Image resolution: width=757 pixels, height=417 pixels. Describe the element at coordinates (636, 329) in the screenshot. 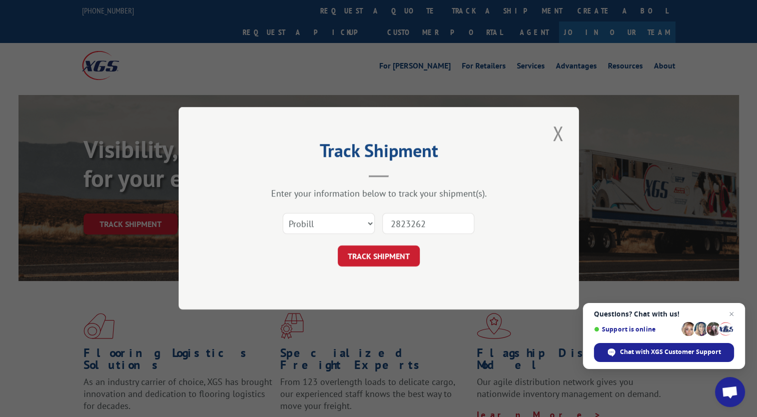

I see `span: Support is online` at that location.